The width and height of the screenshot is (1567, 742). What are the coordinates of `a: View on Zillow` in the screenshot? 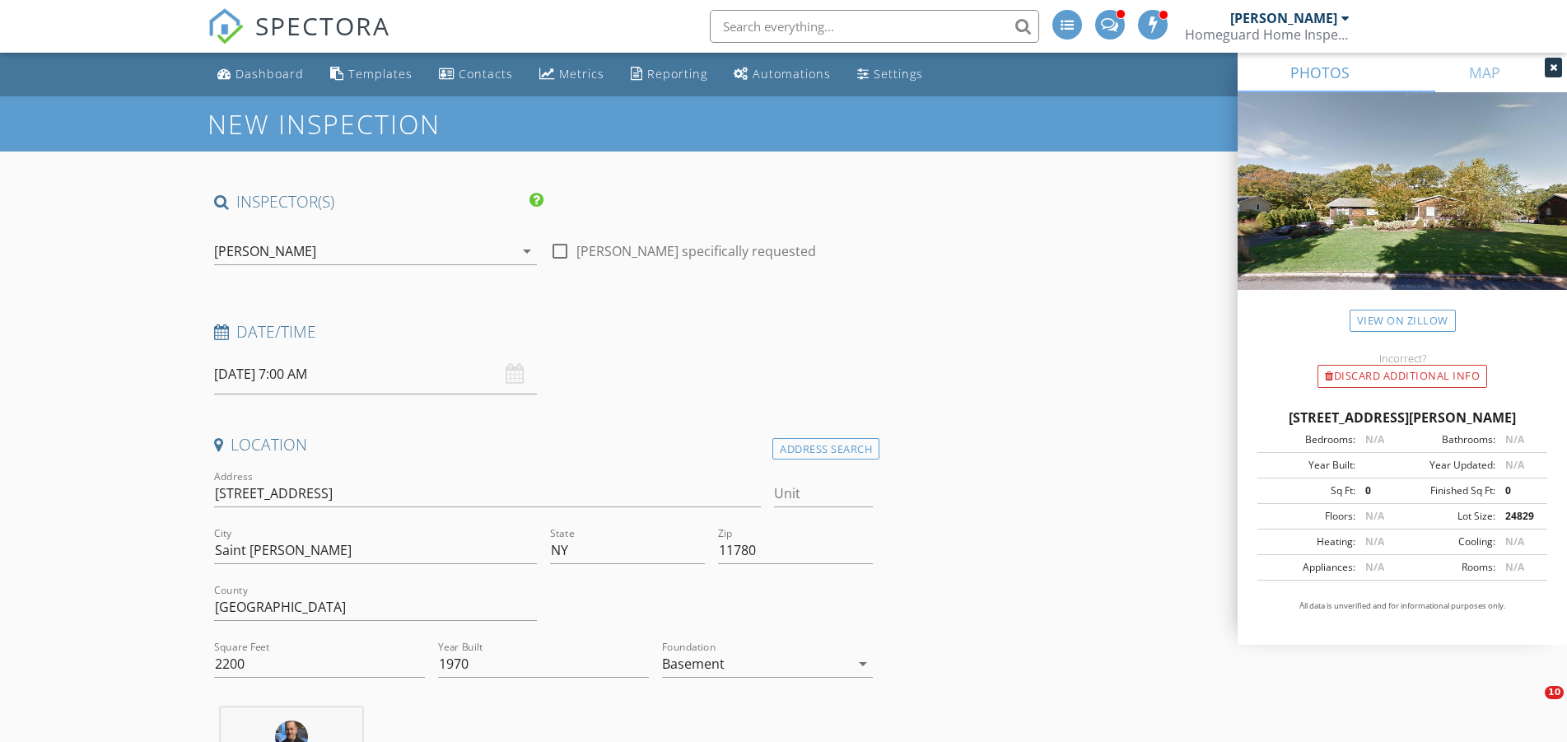 It's located at (1403, 320).